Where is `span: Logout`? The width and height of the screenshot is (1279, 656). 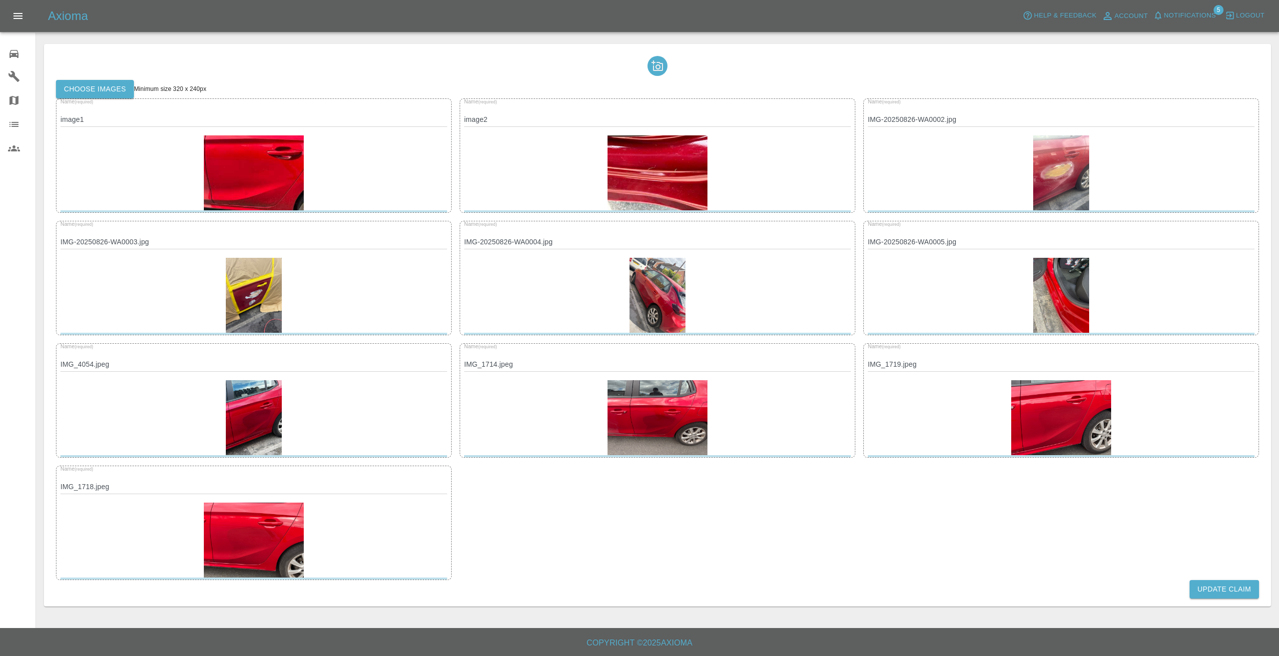 span: Logout is located at coordinates (1250, 15).